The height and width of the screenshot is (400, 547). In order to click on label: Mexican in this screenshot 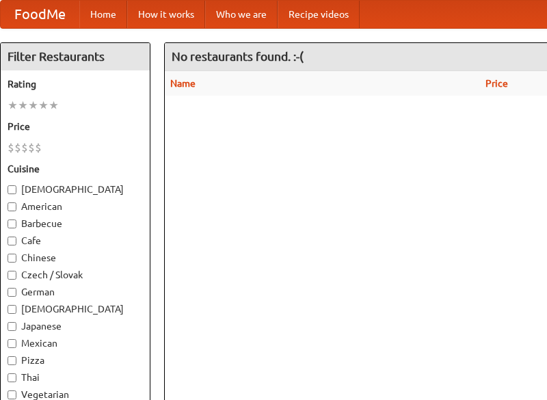, I will do `click(75, 344)`.